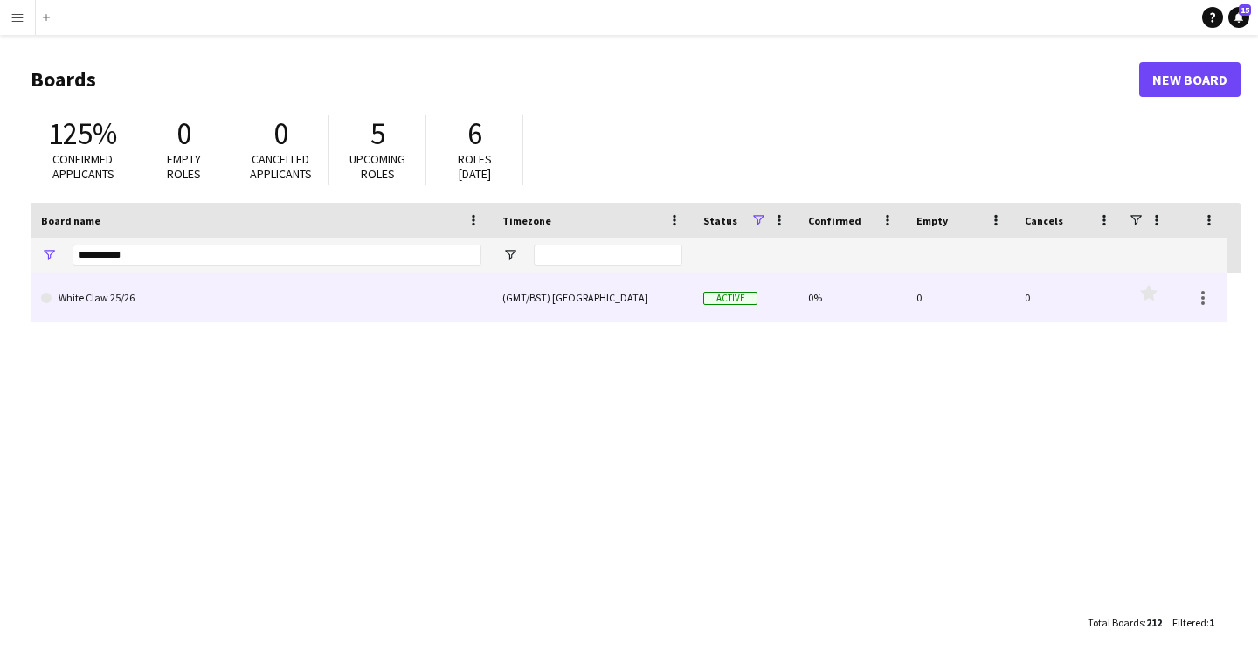 Image resolution: width=1258 pixels, height=650 pixels. I want to click on span: Cancels, so click(1044, 220).